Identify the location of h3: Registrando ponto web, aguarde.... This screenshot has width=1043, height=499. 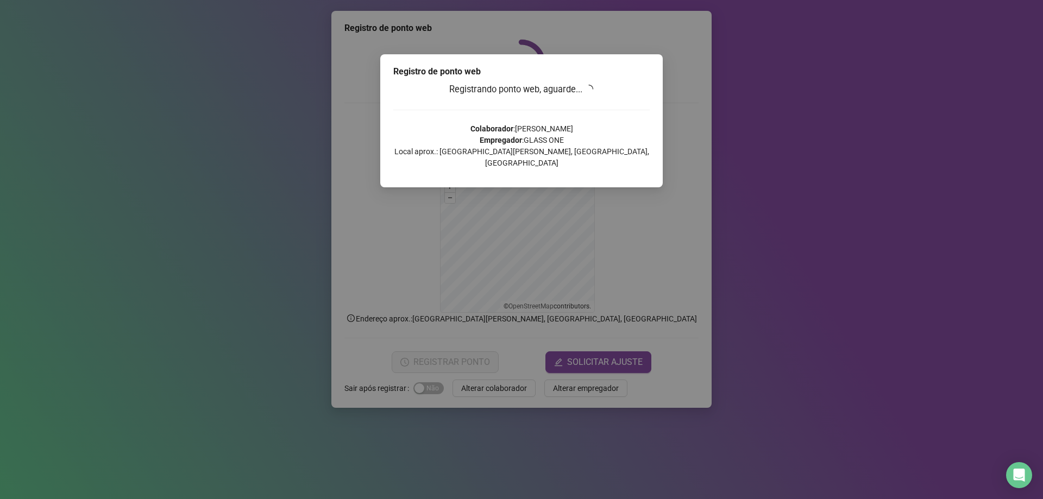
(521, 90).